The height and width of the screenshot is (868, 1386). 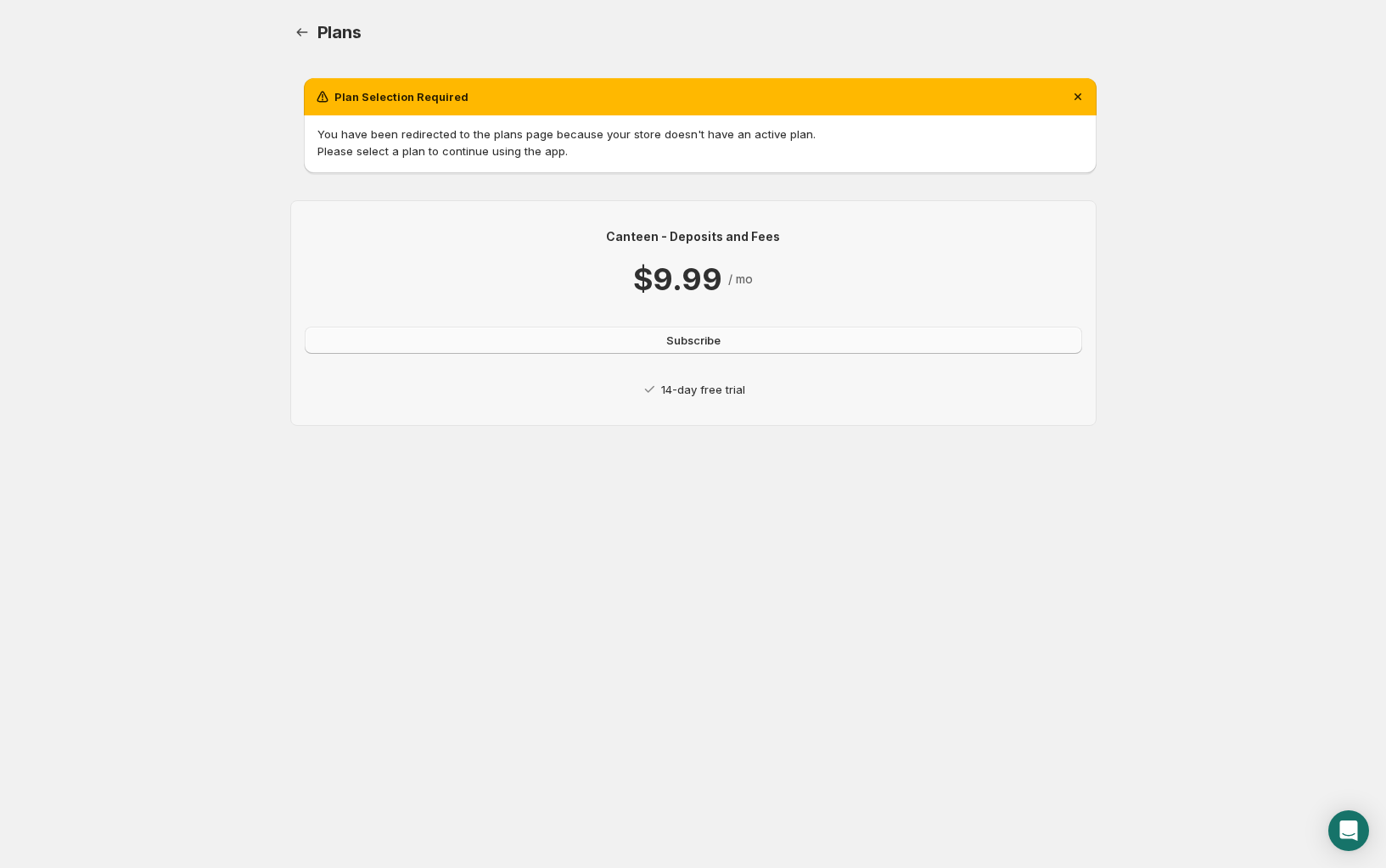 I want to click on div: Open Intercom Messenger, so click(x=1349, y=831).